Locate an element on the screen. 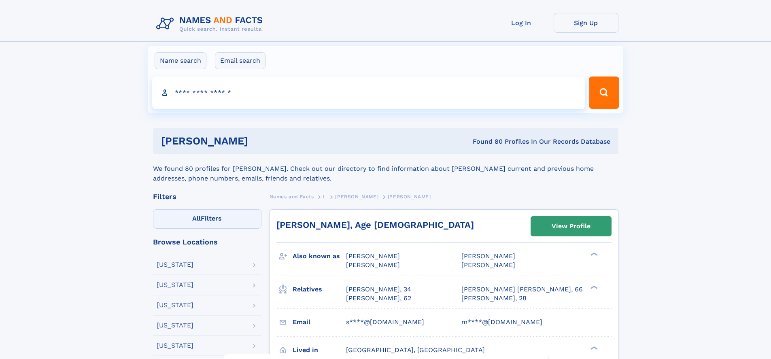 The width and height of the screenshot is (771, 359). a: Log In is located at coordinates (521, 23).